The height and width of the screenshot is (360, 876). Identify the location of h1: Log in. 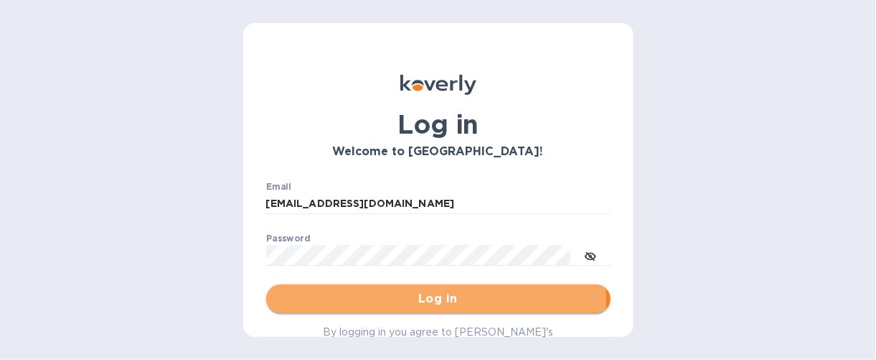
(438, 124).